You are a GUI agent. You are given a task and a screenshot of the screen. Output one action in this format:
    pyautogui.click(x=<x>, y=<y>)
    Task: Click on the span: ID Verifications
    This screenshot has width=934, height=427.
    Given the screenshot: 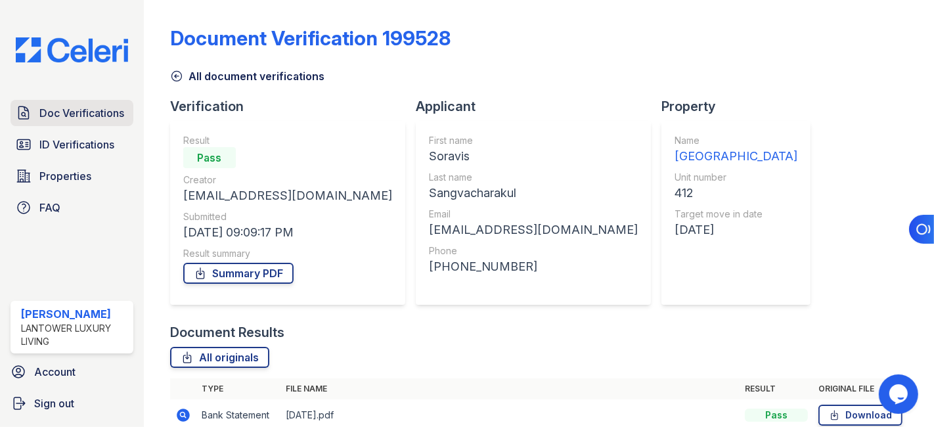 What is the action you would take?
    pyautogui.click(x=77, y=145)
    